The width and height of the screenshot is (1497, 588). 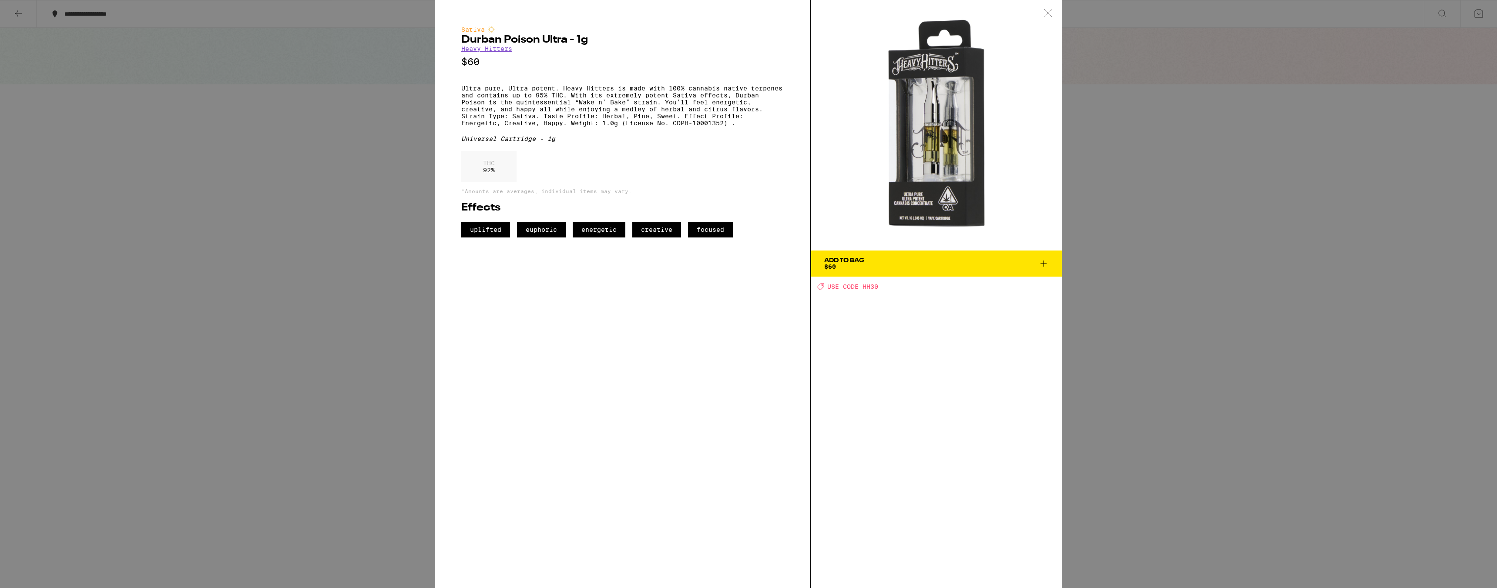 What do you see at coordinates (486, 230) in the screenshot?
I see `span: uplifted` at bounding box center [486, 230].